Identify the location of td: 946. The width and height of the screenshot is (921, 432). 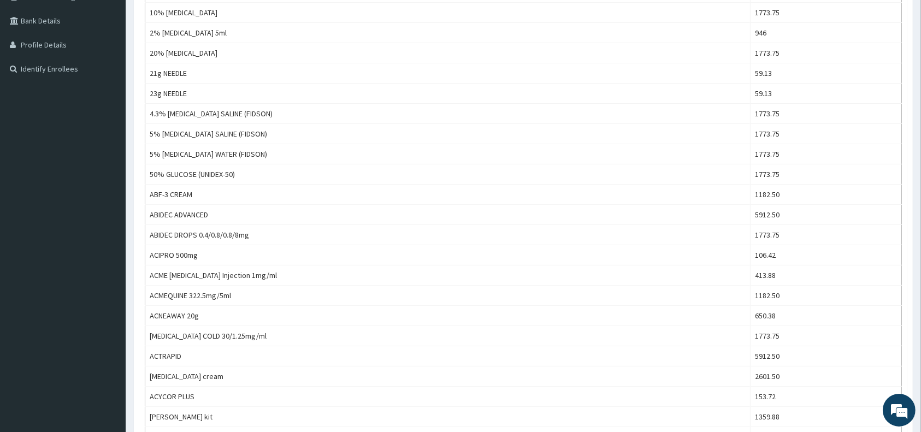
(826, 33).